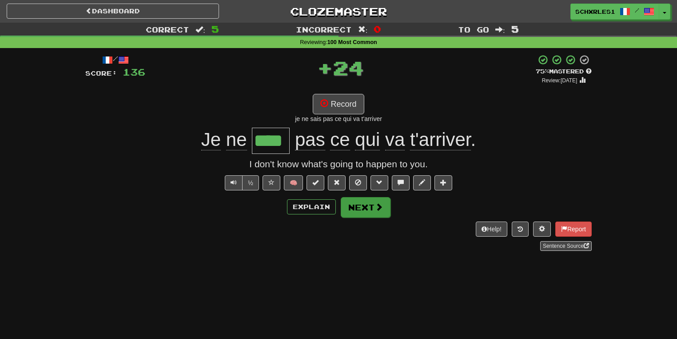 The width and height of the screenshot is (677, 339). Describe the element at coordinates (395, 140) in the screenshot. I see `span: va` at that location.